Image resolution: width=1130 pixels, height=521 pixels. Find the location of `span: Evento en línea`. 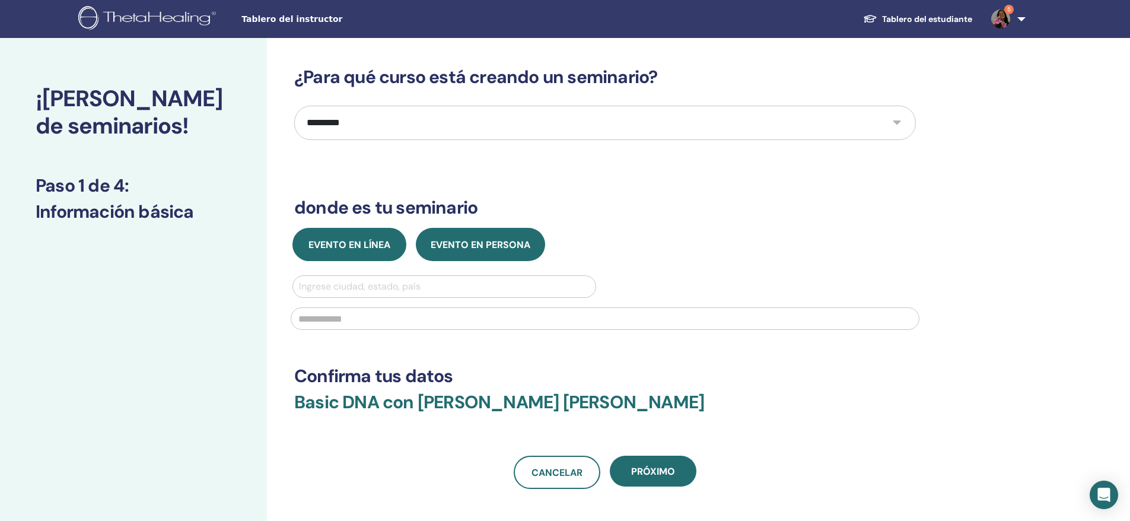

span: Evento en línea is located at coordinates (349, 244).